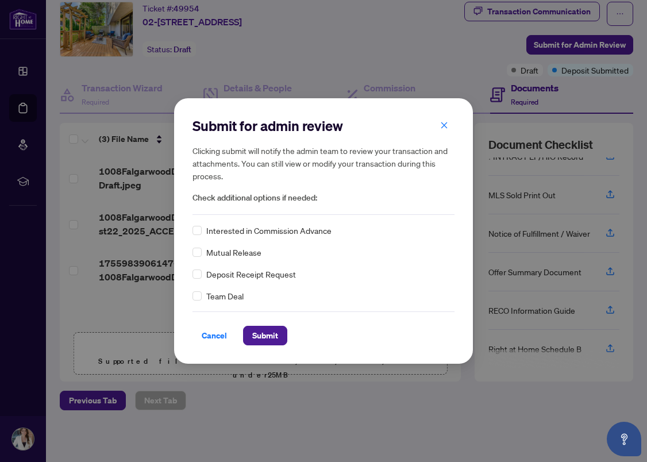 The height and width of the screenshot is (462, 647). I want to click on button: Cancel, so click(214, 336).